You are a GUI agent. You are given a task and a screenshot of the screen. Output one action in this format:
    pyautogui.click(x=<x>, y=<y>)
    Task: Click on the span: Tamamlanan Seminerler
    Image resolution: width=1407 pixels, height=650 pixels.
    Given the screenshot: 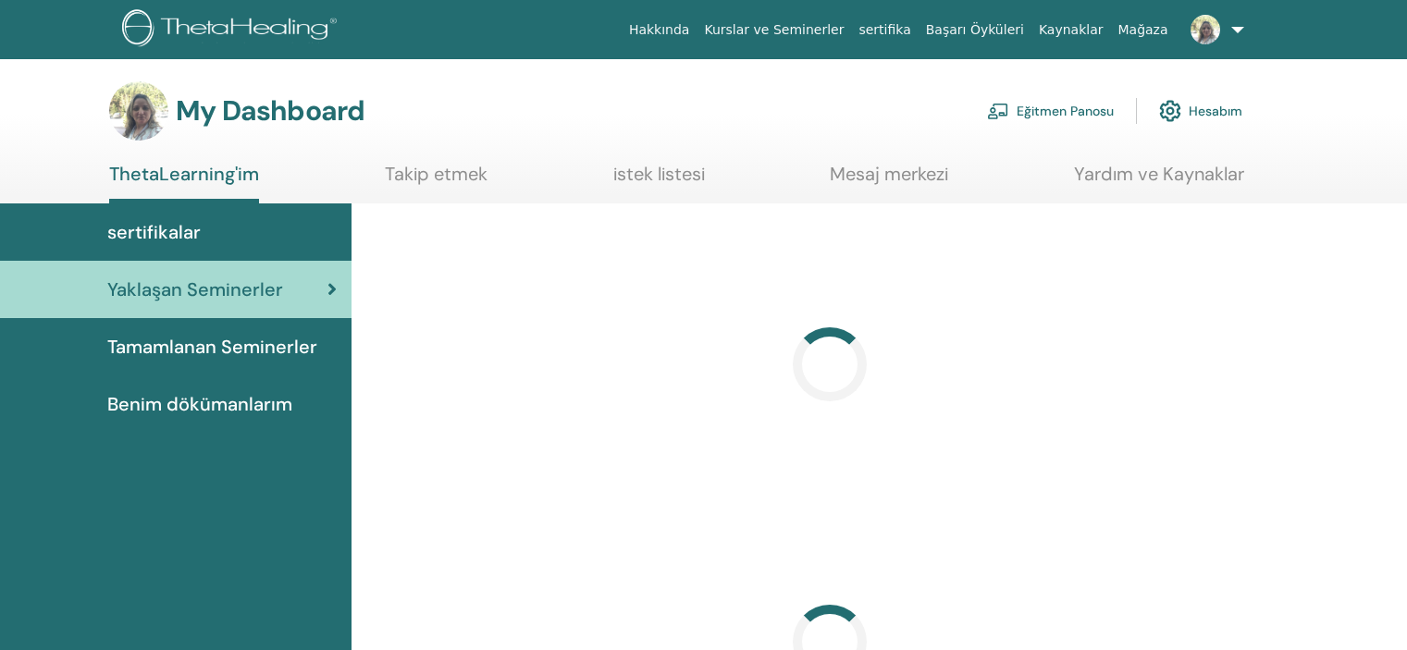 What is the action you would take?
    pyautogui.click(x=212, y=347)
    